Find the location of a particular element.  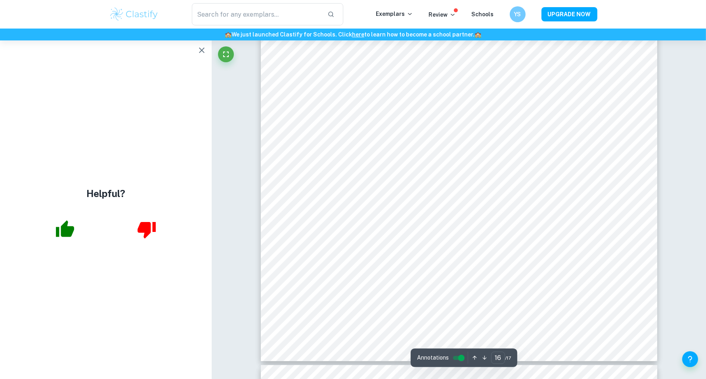

span: / 17 is located at coordinates (508, 358).